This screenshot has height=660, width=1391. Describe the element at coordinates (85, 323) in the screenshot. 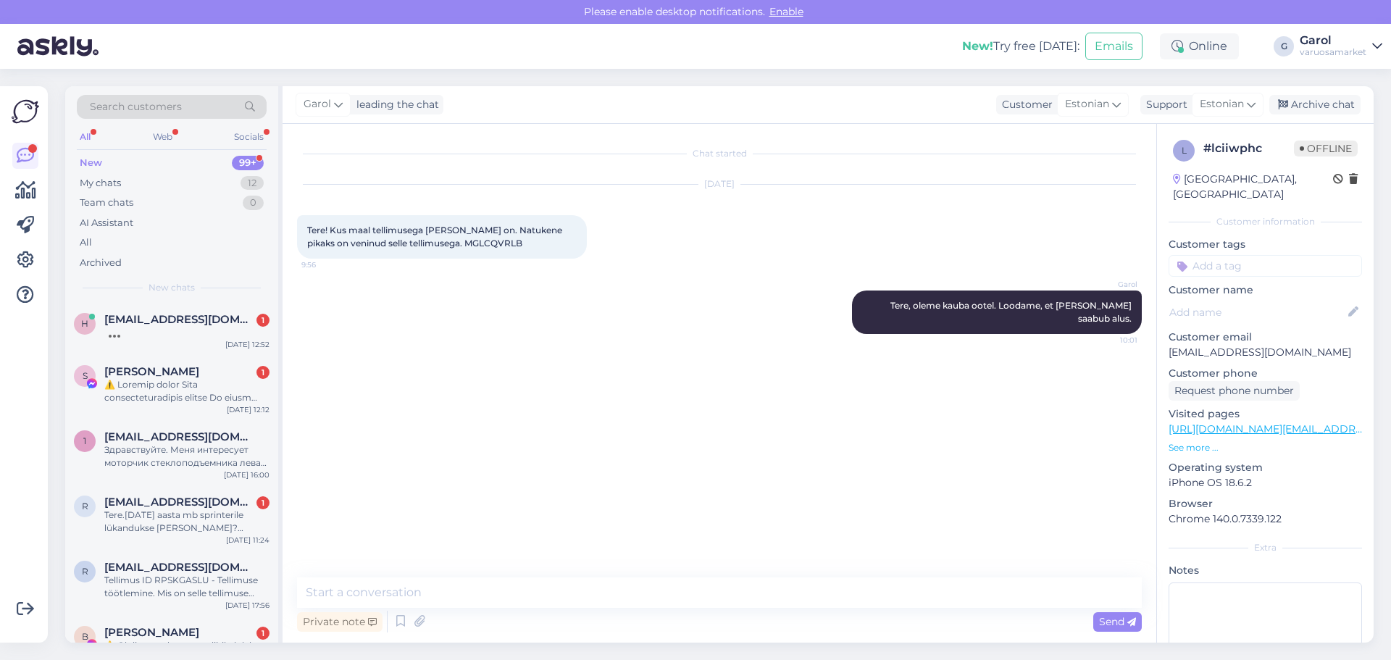

I see `span: H` at that location.